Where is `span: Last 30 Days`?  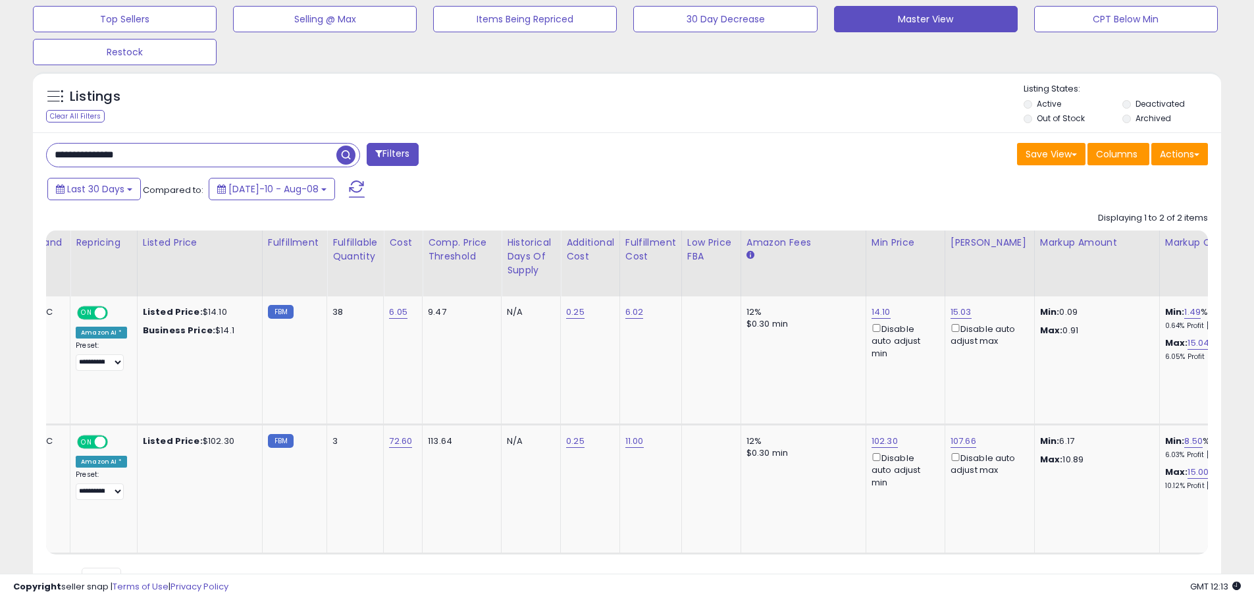 span: Last 30 Days is located at coordinates (95, 189).